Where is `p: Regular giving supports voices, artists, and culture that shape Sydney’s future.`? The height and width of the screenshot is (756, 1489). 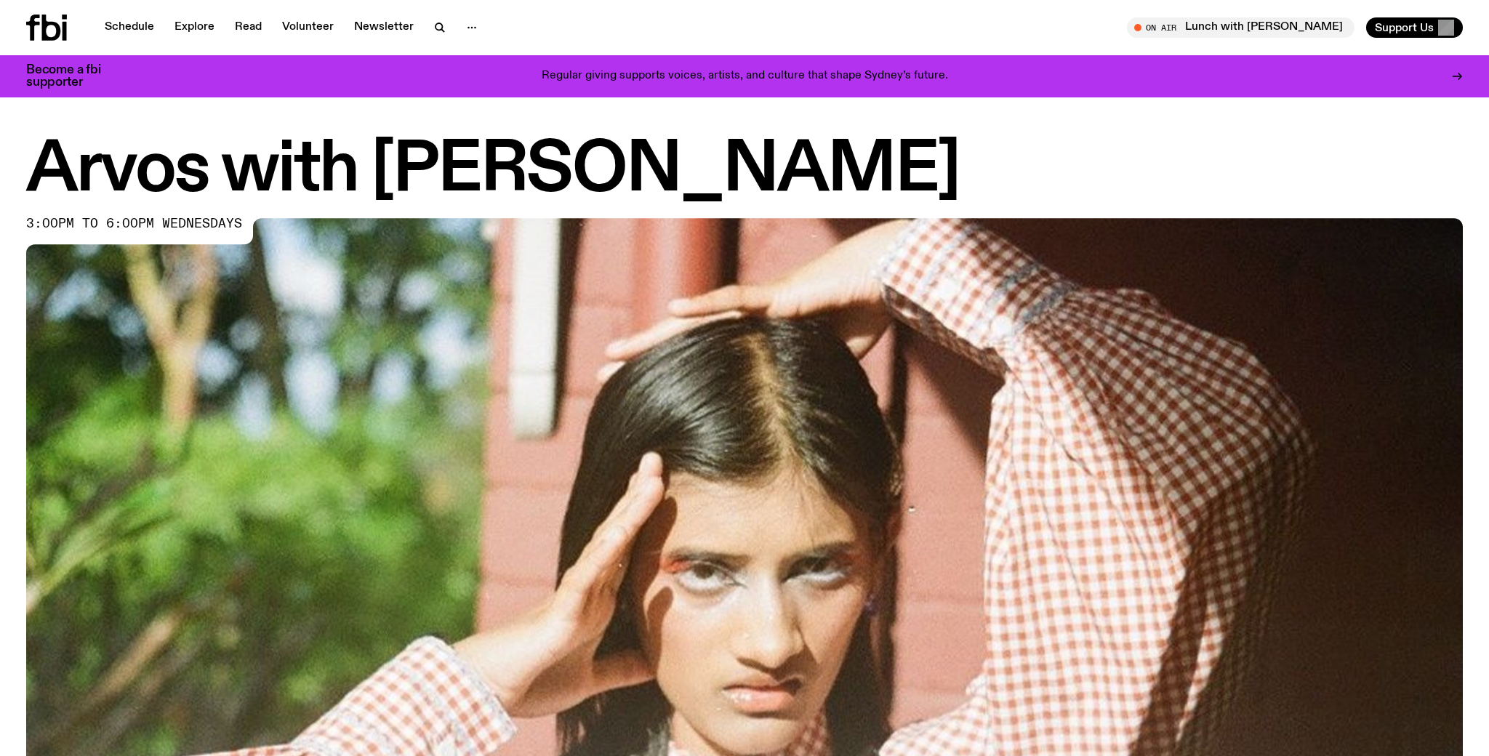
p: Regular giving supports voices, artists, and culture that shape Sydney’s future. is located at coordinates (744, 76).